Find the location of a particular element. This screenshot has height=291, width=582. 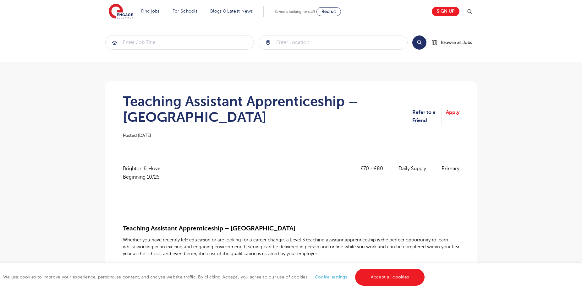

img: Engage Education is located at coordinates (121, 12).